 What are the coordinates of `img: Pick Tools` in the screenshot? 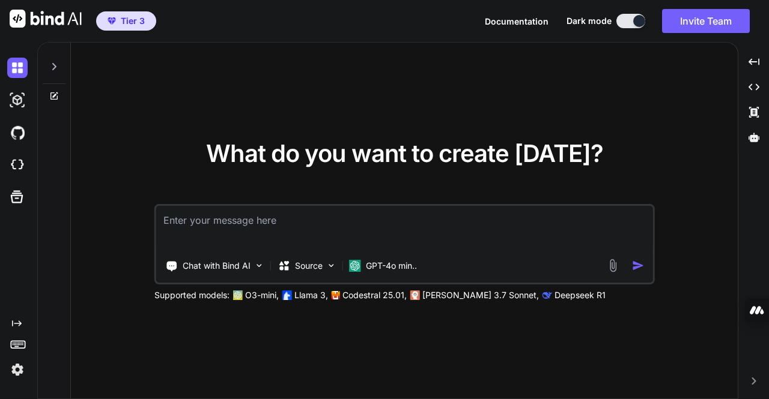 It's located at (259, 265).